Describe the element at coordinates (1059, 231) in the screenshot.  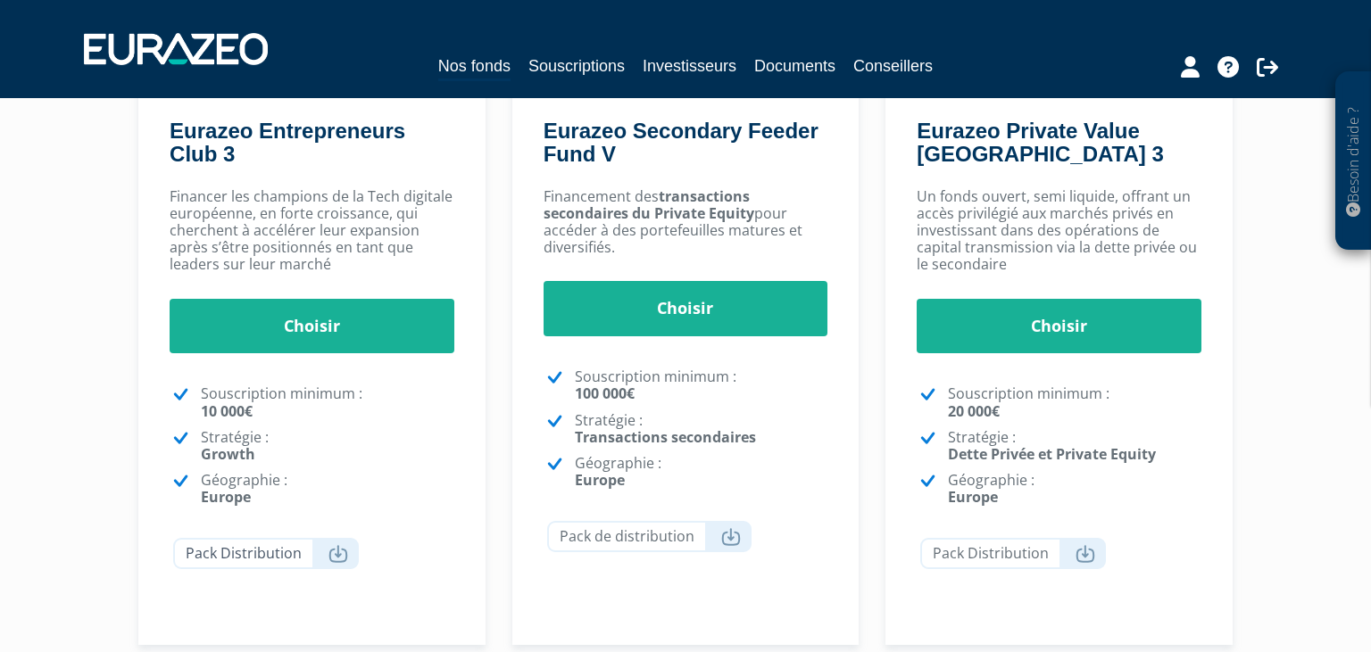
I see `p: Un fonds ouvert, semi liquide, offrant un accès privilégié aux marchés privés en investissant dan...` at that location.